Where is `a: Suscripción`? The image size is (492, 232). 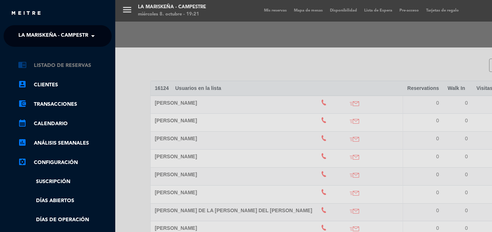 a: Suscripción is located at coordinates (65, 182).